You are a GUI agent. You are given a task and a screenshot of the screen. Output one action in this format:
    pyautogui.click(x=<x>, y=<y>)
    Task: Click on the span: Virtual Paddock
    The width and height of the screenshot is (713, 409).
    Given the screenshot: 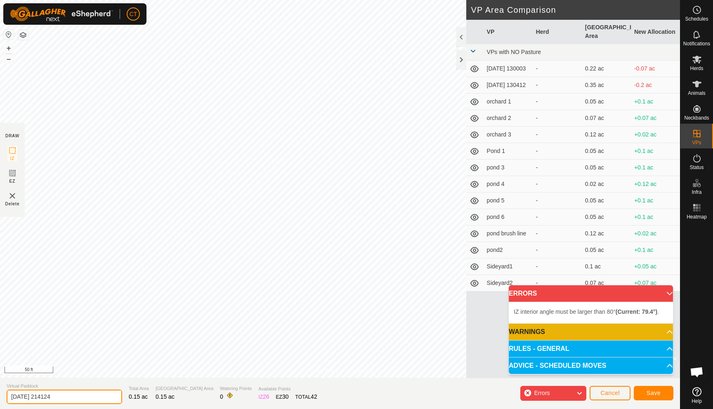 What is the action you would take?
    pyautogui.click(x=64, y=386)
    